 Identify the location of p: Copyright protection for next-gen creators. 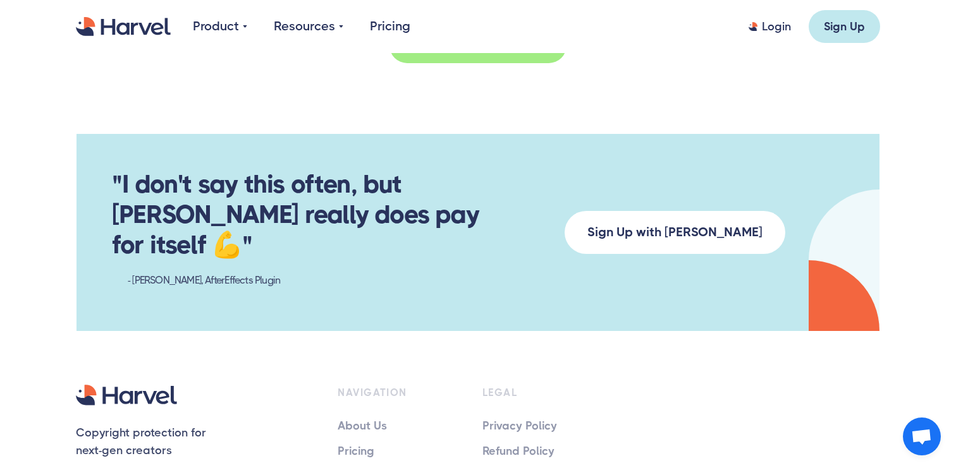
(198, 442).